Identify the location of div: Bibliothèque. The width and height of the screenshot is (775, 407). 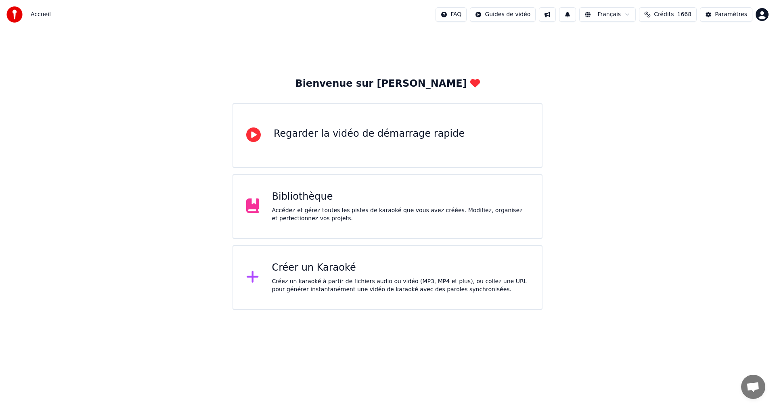
(400, 197).